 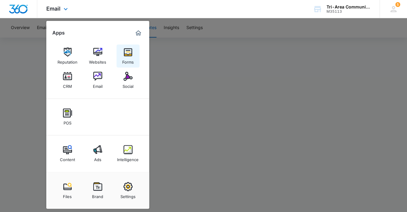 What do you see at coordinates (67, 190) in the screenshot?
I see `a: Files` at bounding box center [67, 190].